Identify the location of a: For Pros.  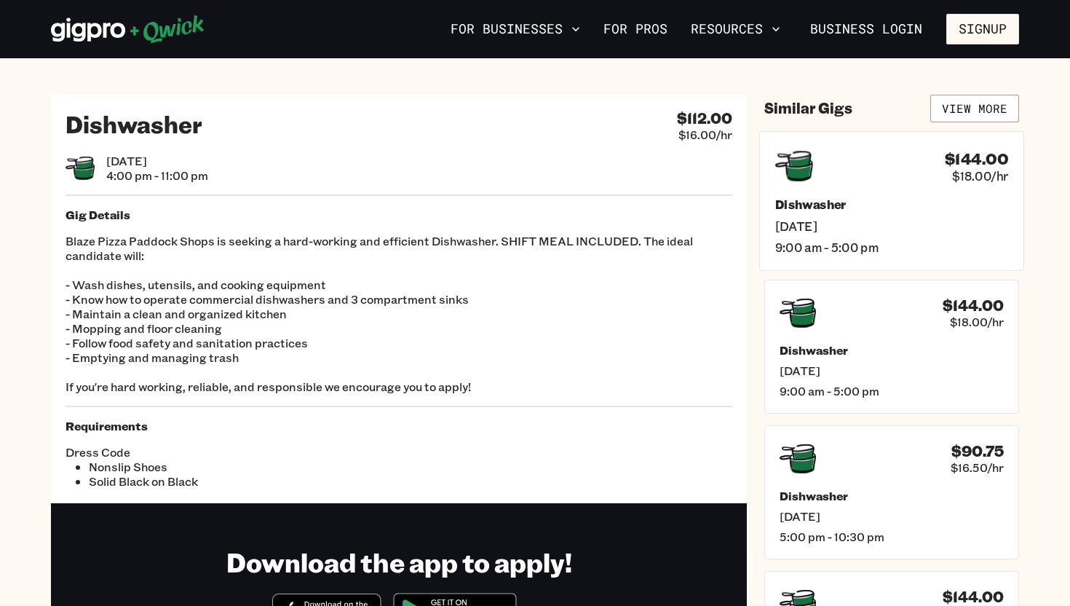
(635, 29).